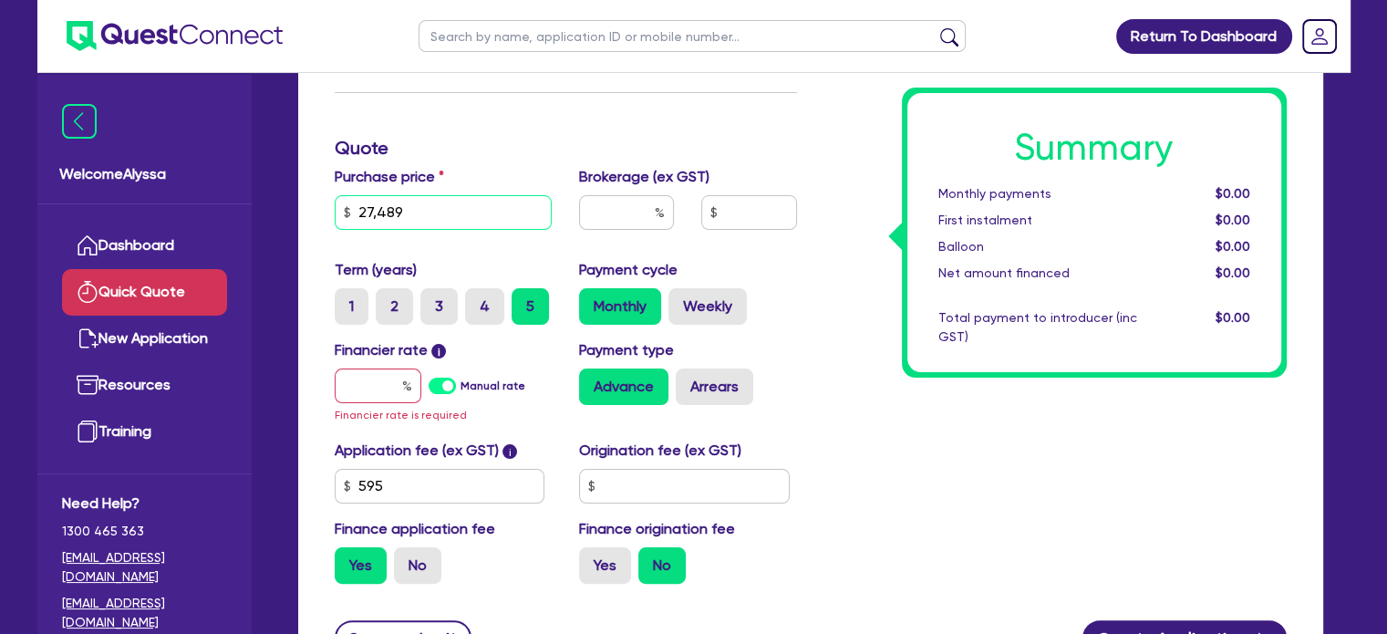 This screenshot has height=634, width=1387. I want to click on label: 2, so click(394, 306).